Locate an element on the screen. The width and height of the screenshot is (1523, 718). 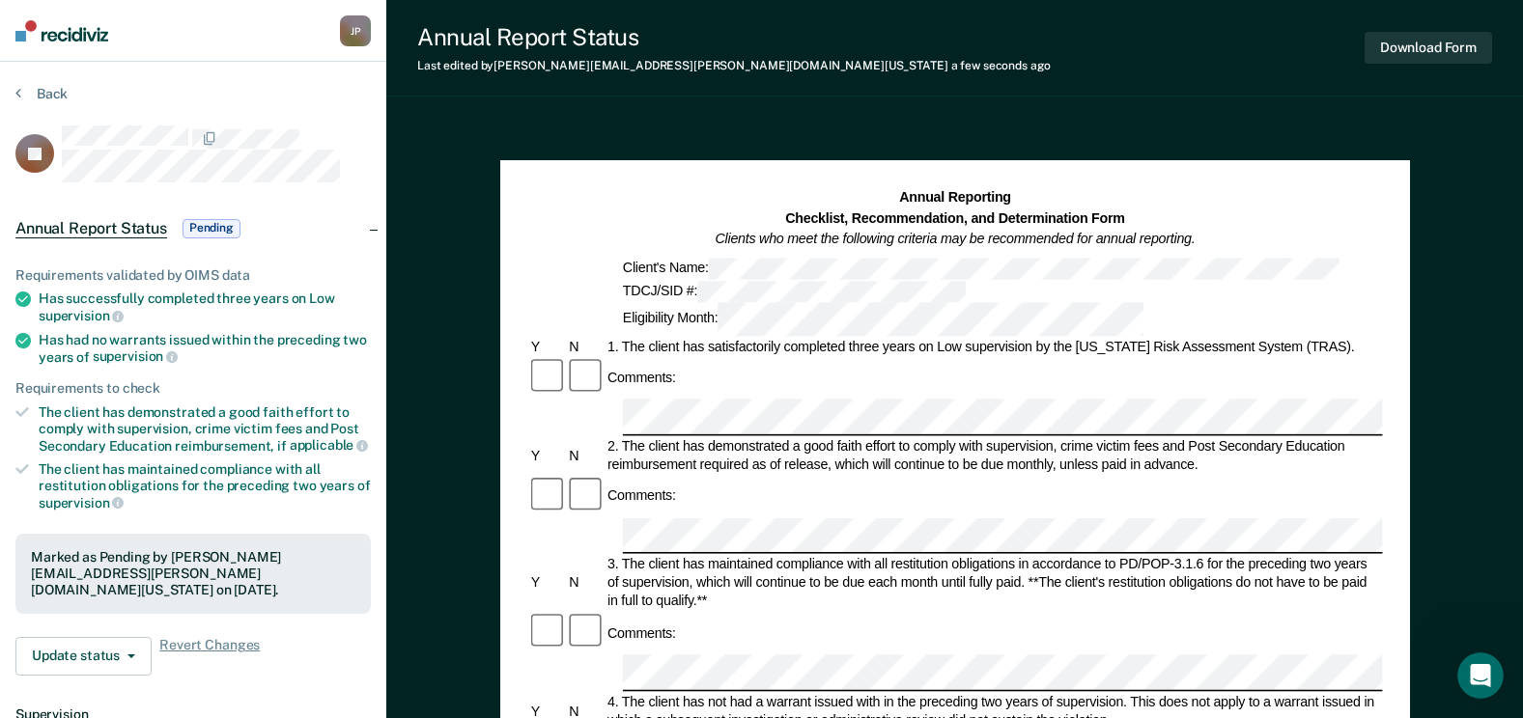
button: Update status is located at coordinates (83, 657).